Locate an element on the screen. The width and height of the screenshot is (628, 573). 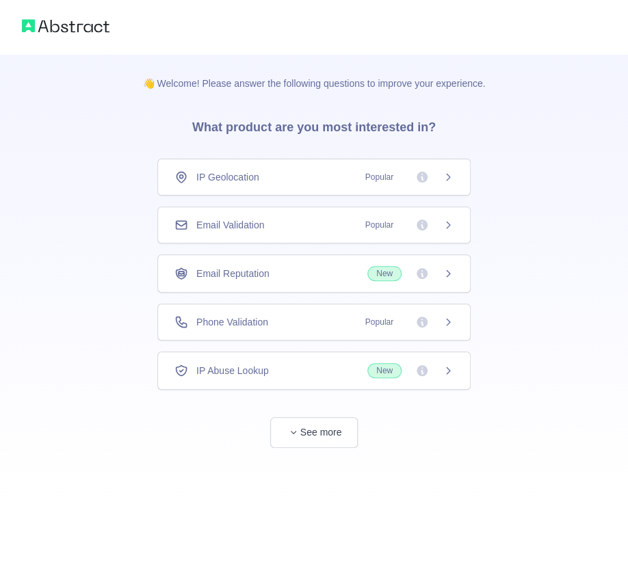
h3: What product are you most interested in? is located at coordinates (314, 124).